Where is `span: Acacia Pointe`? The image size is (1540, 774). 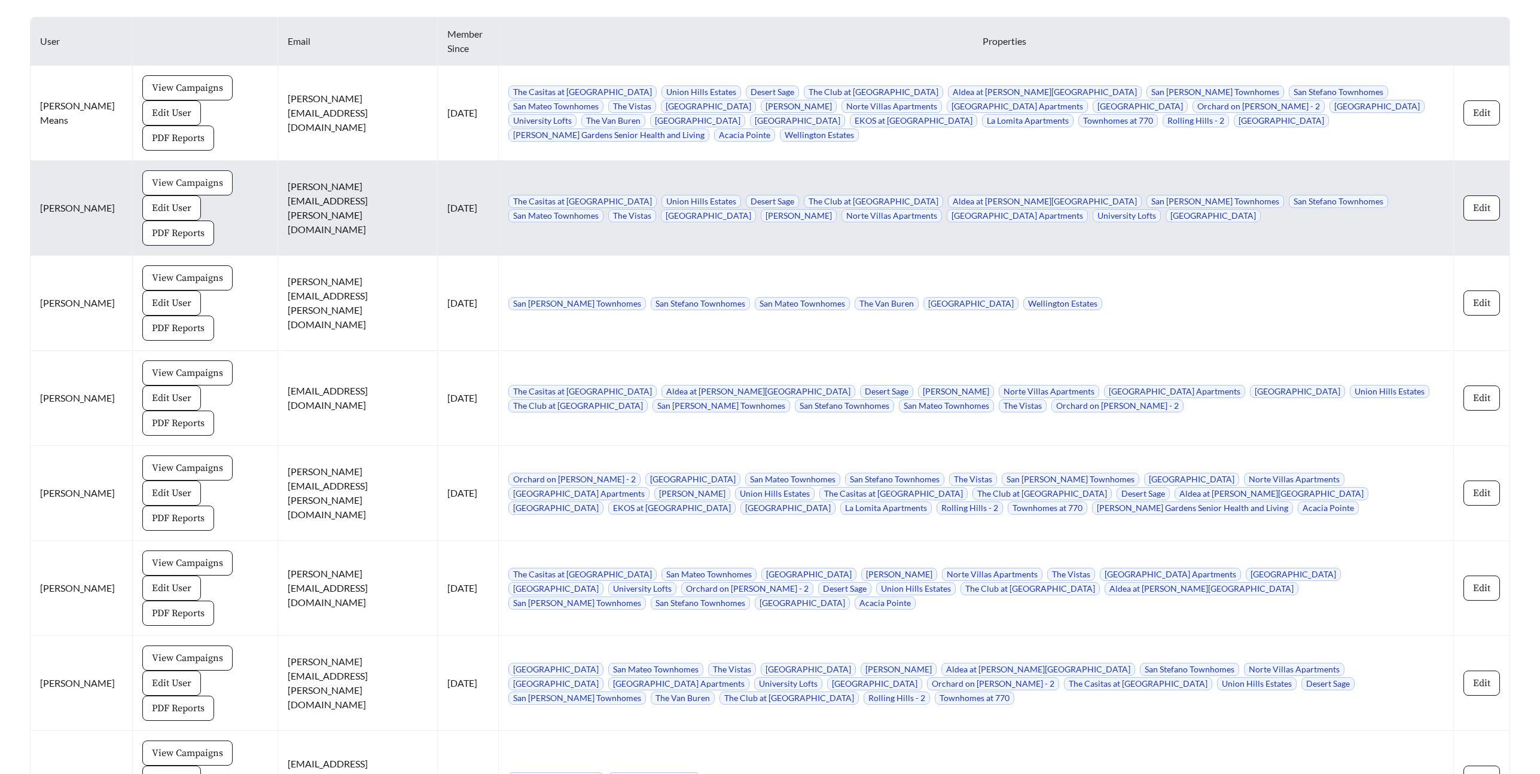
span: Acacia Pointe is located at coordinates (744, 135).